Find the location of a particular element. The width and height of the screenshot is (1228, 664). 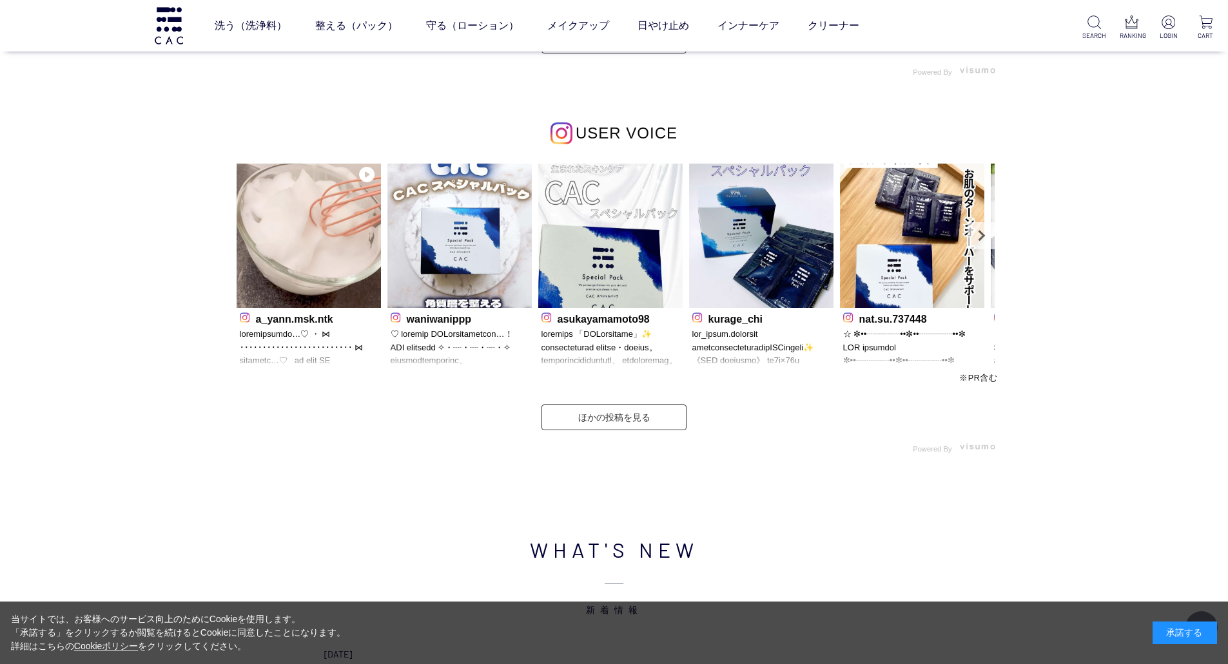

a: CART is located at coordinates (1205, 28).